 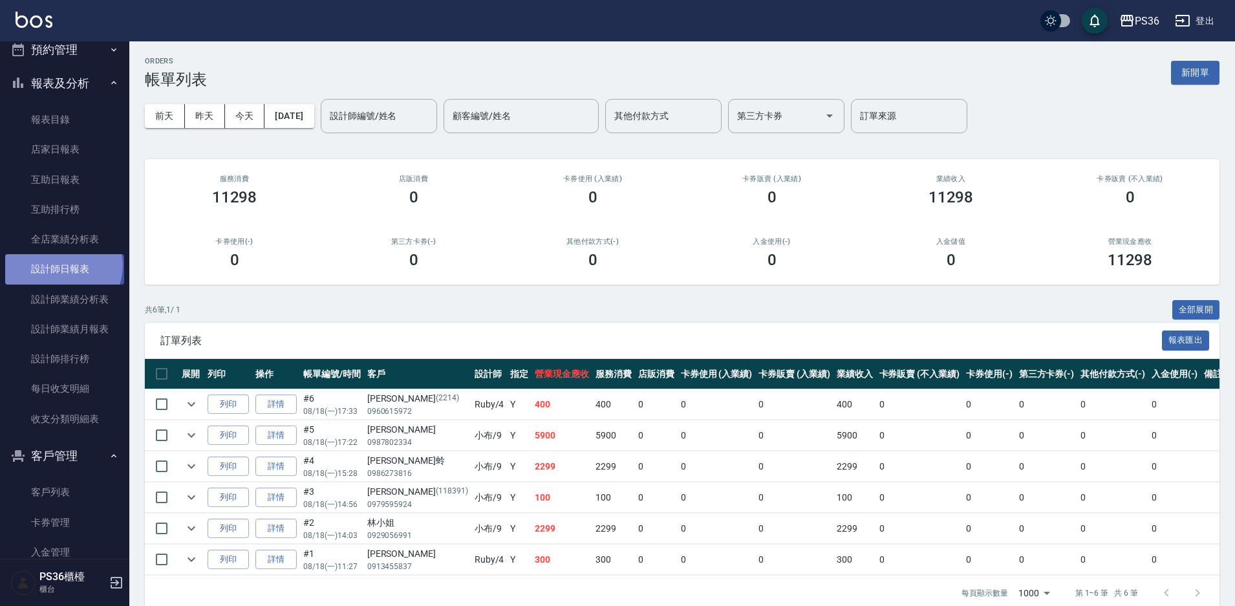 What do you see at coordinates (205, 116) in the screenshot?
I see `button: 昨天` at bounding box center [205, 116].